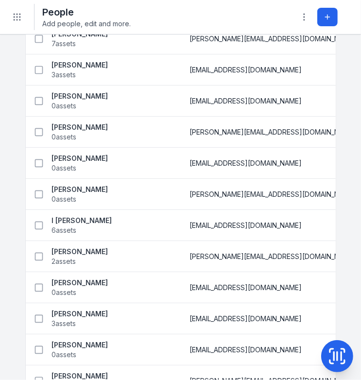  I want to click on h2: People, so click(86, 12).